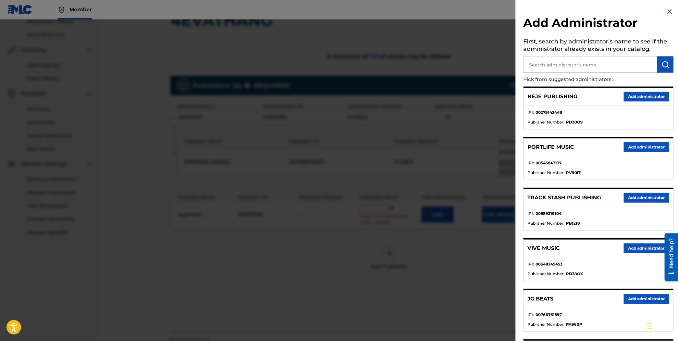 This screenshot has width=678, height=341. Describe the element at coordinates (598, 46) in the screenshot. I see `h5: First, search by administrator’s name to see if the administrator already exists in your catalog.` at that location.